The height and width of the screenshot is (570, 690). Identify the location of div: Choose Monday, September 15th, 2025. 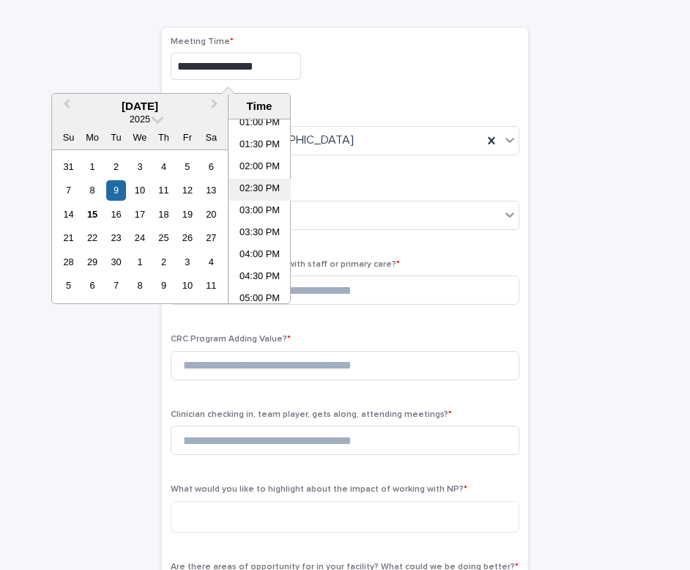
(92, 214).